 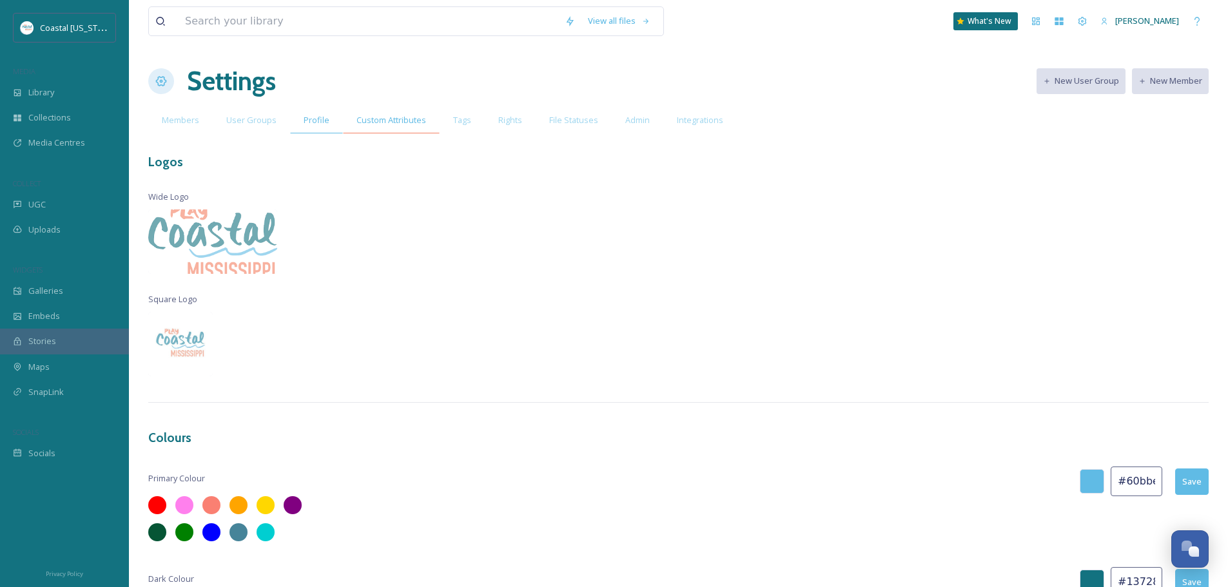 What do you see at coordinates (1192, 482) in the screenshot?
I see `button: Save` at bounding box center [1192, 482].